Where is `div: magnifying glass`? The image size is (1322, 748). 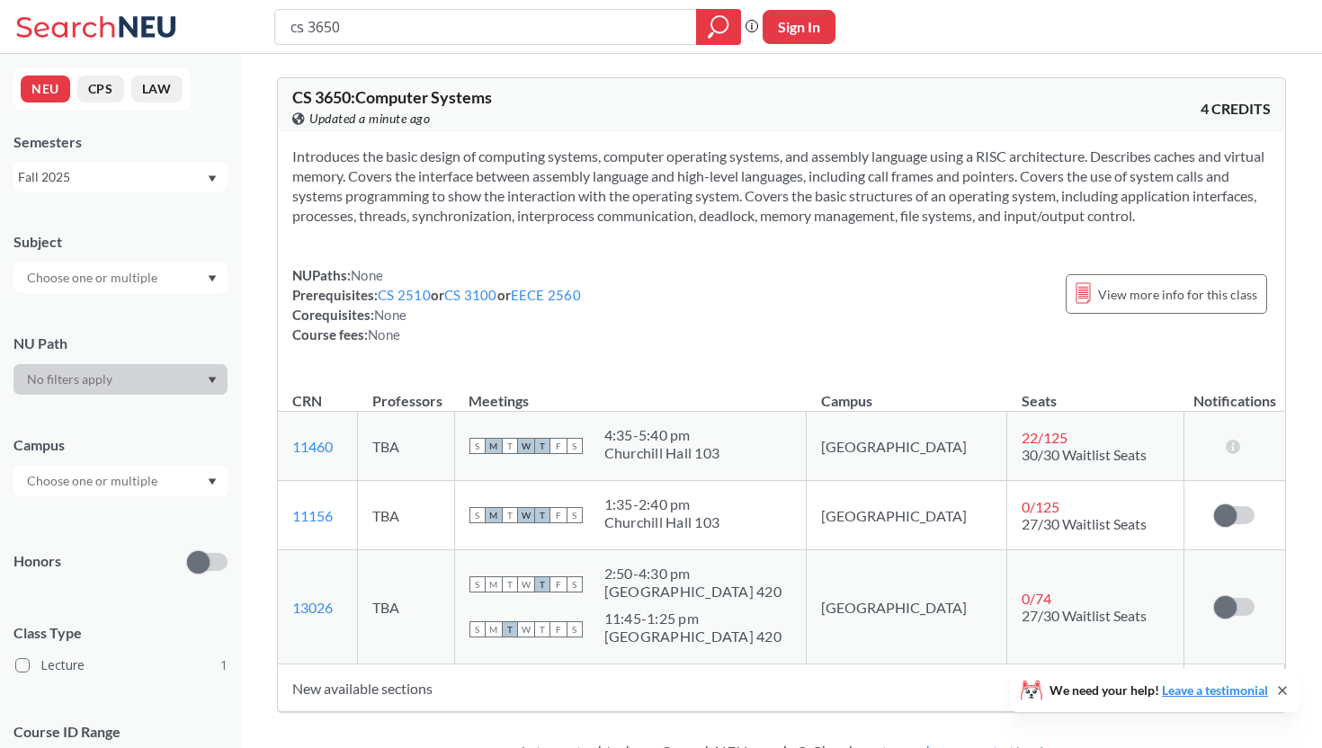 div: magnifying glass is located at coordinates (718, 27).